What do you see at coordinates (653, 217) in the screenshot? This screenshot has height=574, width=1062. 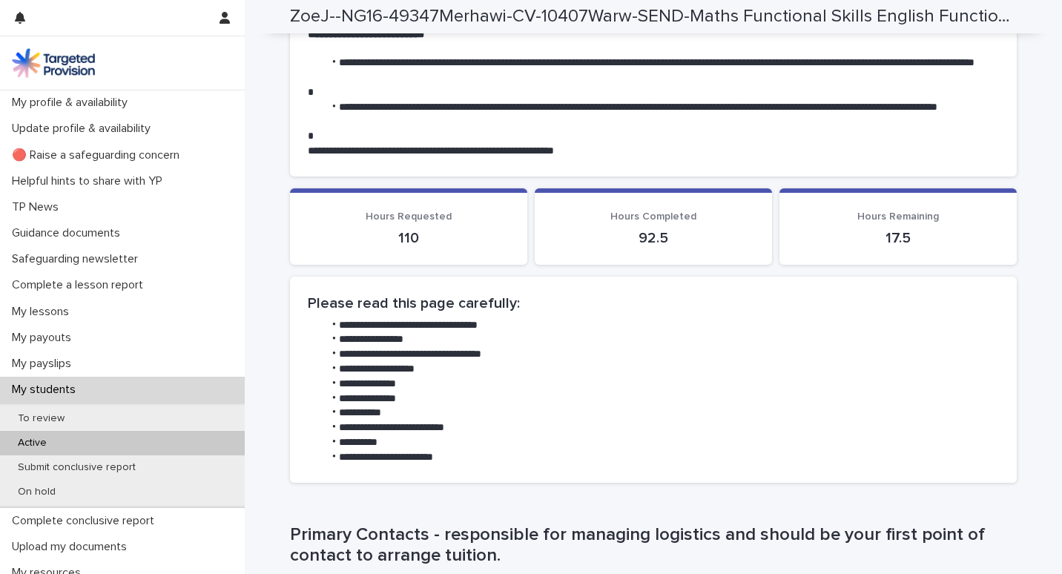 I see `span: Hours Completed` at bounding box center [653, 217].